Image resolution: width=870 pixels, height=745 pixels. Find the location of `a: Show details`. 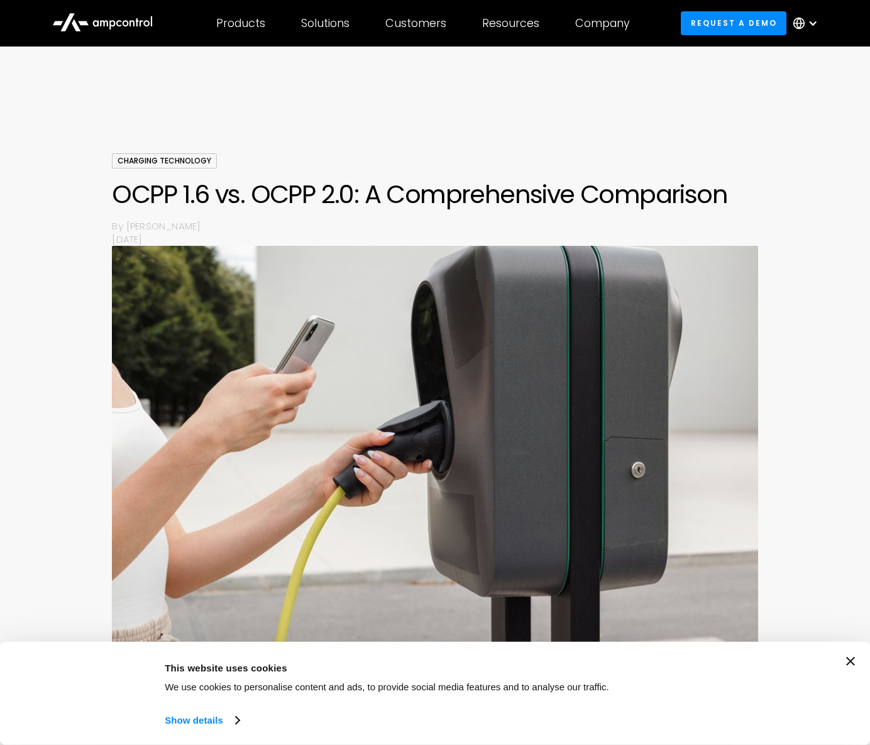

a: Show details is located at coordinates (202, 721).